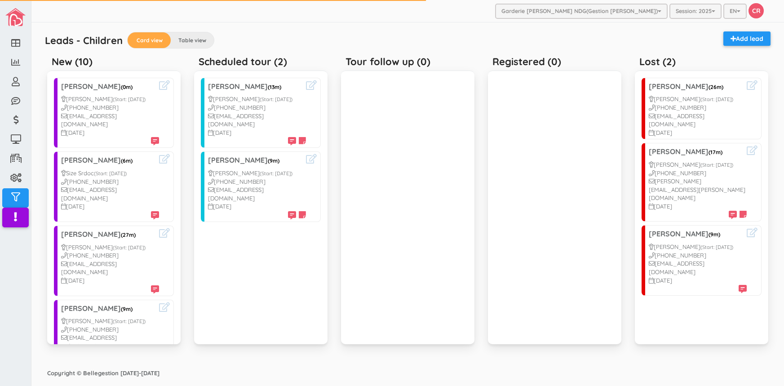  What do you see at coordinates (110, 173) in the screenshot?
I see `div: Size Srdoc` at bounding box center [110, 173].